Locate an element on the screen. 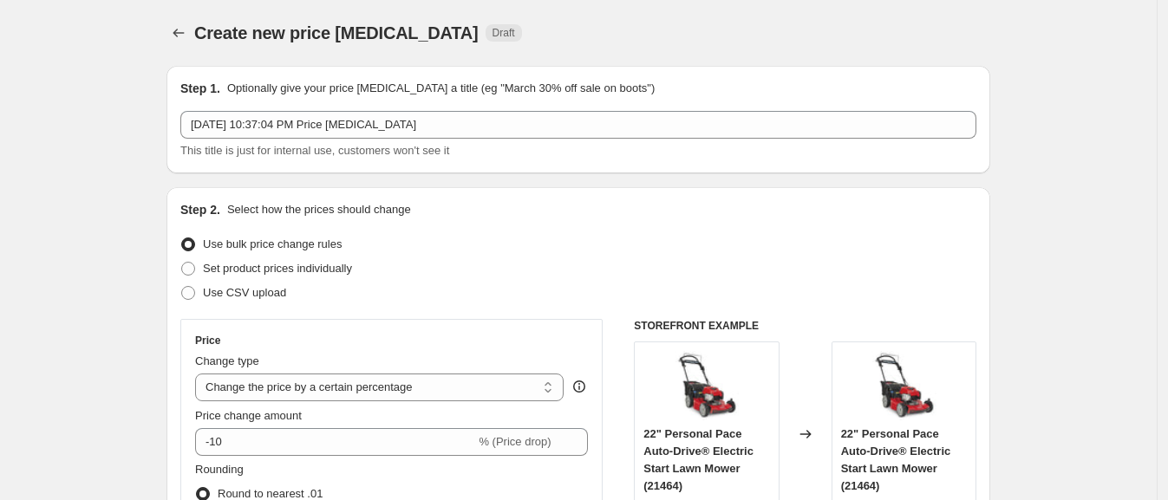 This screenshot has width=1168, height=500. span: Set product prices individually is located at coordinates (278, 268).